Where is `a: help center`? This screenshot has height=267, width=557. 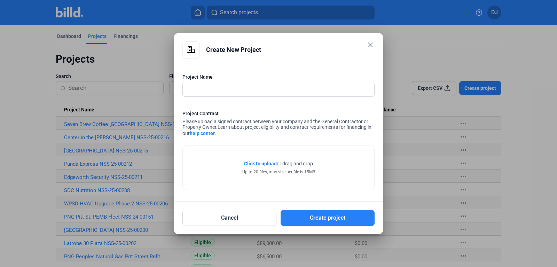 a: help center is located at coordinates (202, 133).